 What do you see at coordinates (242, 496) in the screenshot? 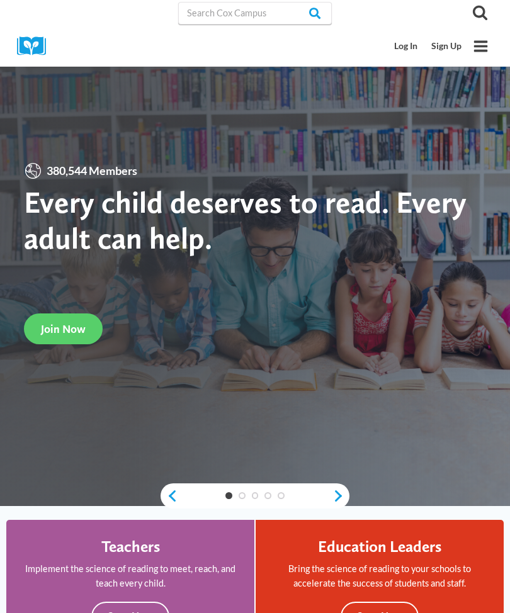
I see `a: 2` at bounding box center [242, 496].